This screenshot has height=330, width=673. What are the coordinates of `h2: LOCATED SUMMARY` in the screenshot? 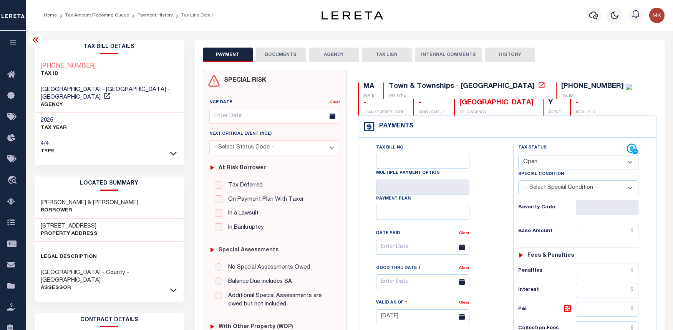 It's located at (109, 184).